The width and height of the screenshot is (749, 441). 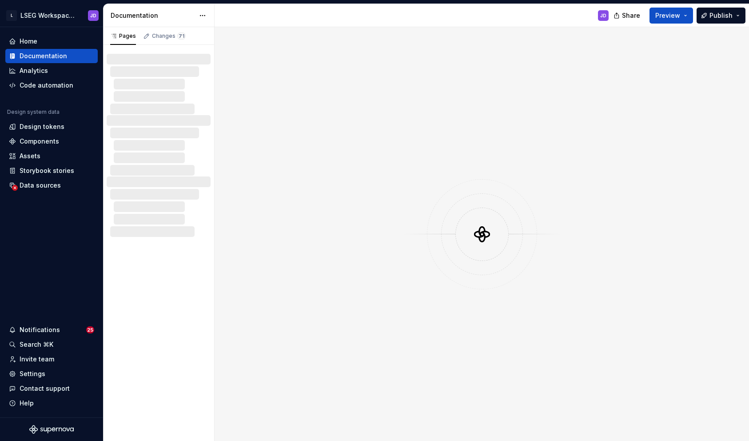 What do you see at coordinates (52, 171) in the screenshot?
I see `a: Storybook stories` at bounding box center [52, 171].